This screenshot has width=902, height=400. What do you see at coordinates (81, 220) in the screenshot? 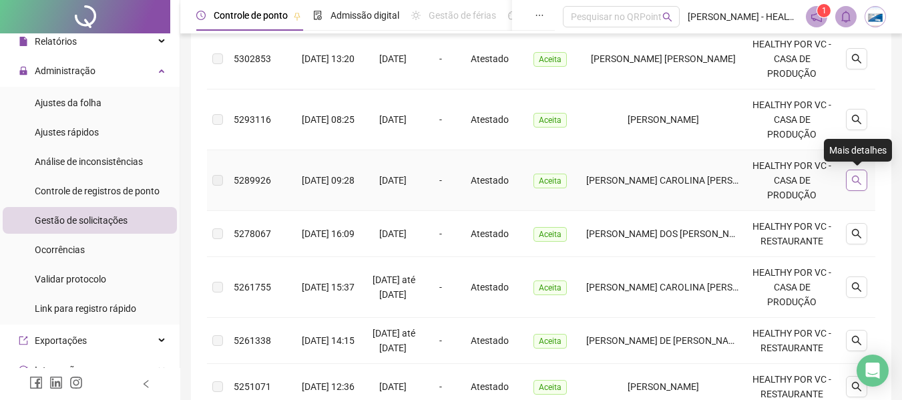
I see `span: Gestão de solicitações` at bounding box center [81, 220].